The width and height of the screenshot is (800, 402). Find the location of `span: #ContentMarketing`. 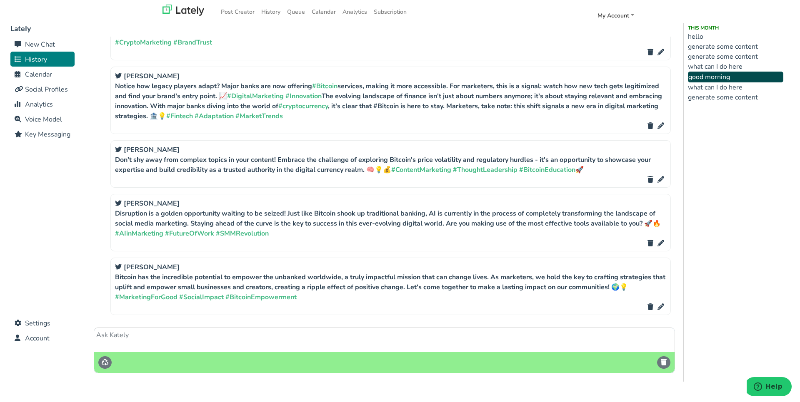

span: #ContentMarketing is located at coordinates (421, 170).